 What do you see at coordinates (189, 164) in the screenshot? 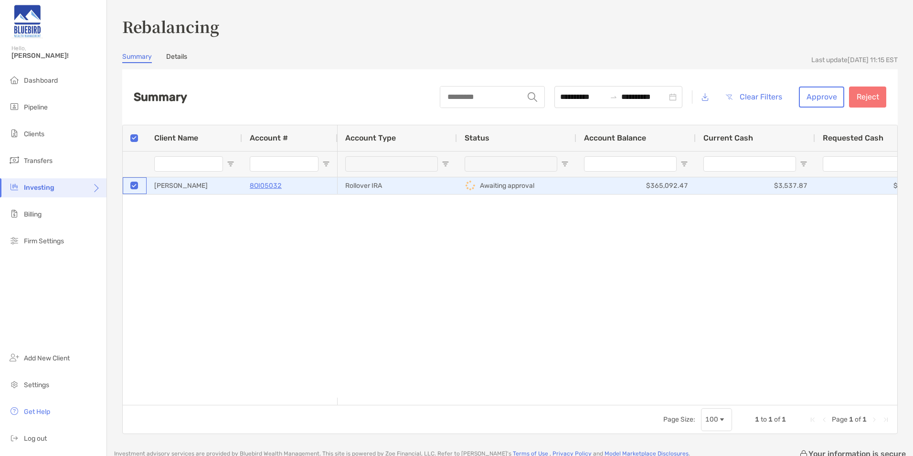
I see `input: Client Name Filter Input` at bounding box center [189, 164].